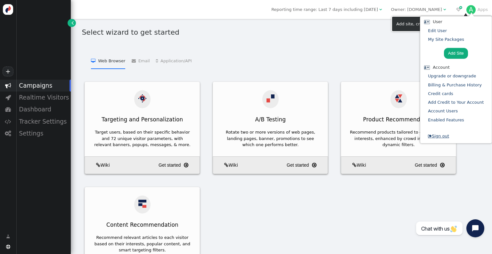 This screenshot has height=254, width=492. Describe the element at coordinates (142, 225) in the screenshot. I see `div: Content Recommendation` at that location.